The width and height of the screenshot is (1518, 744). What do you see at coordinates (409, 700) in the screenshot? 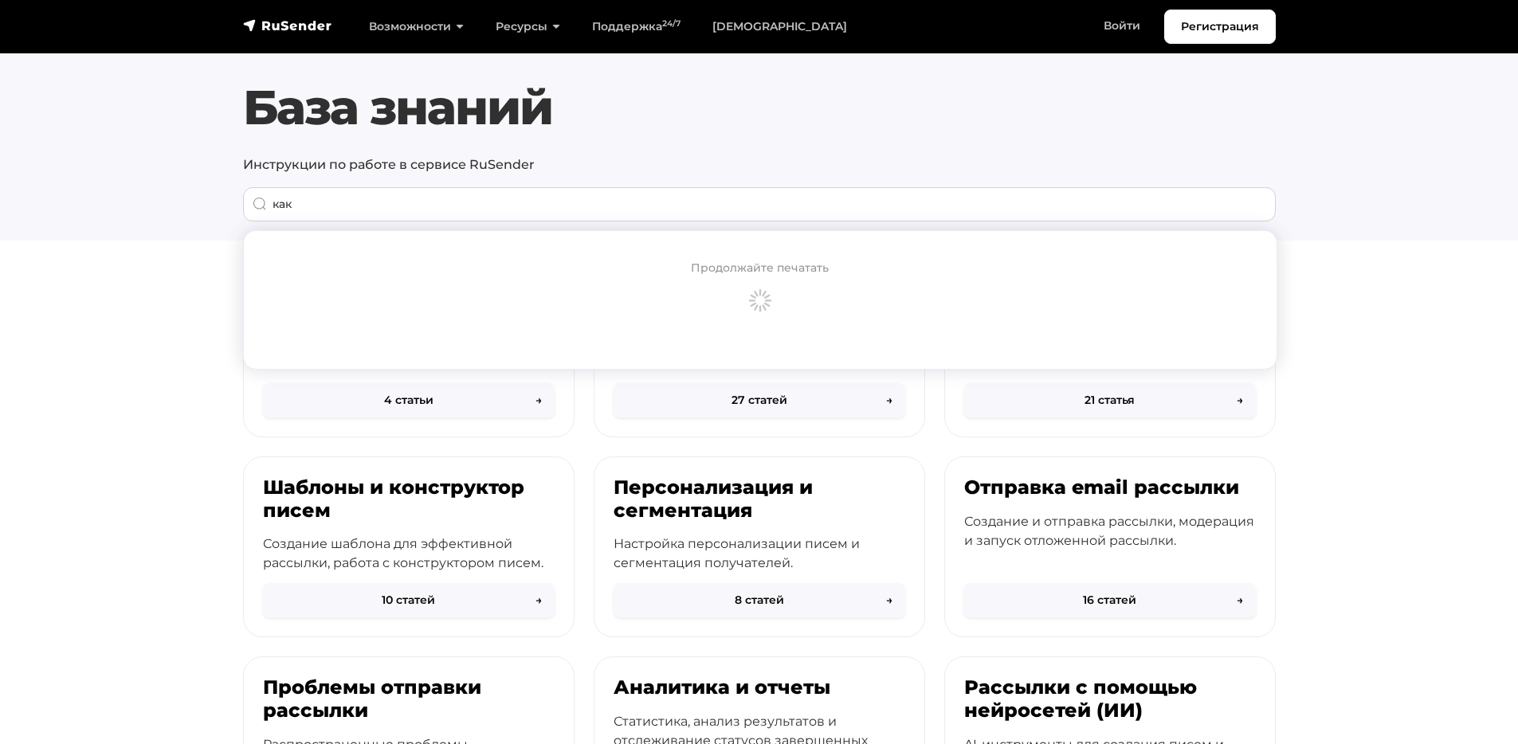
I see `h3: Проблемы отправки рассылки` at bounding box center [409, 700].